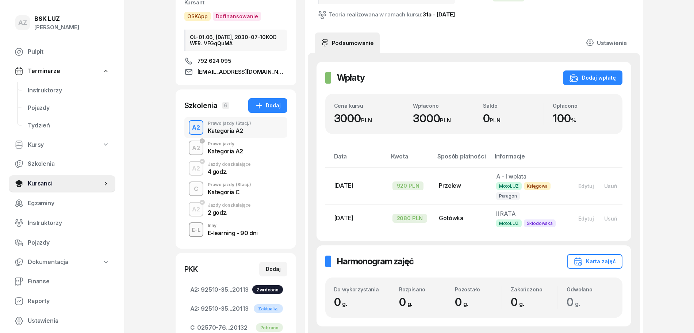  What do you see at coordinates (362, 289) in the screenshot?
I see `div: Do wykorzystania` at bounding box center [362, 289].